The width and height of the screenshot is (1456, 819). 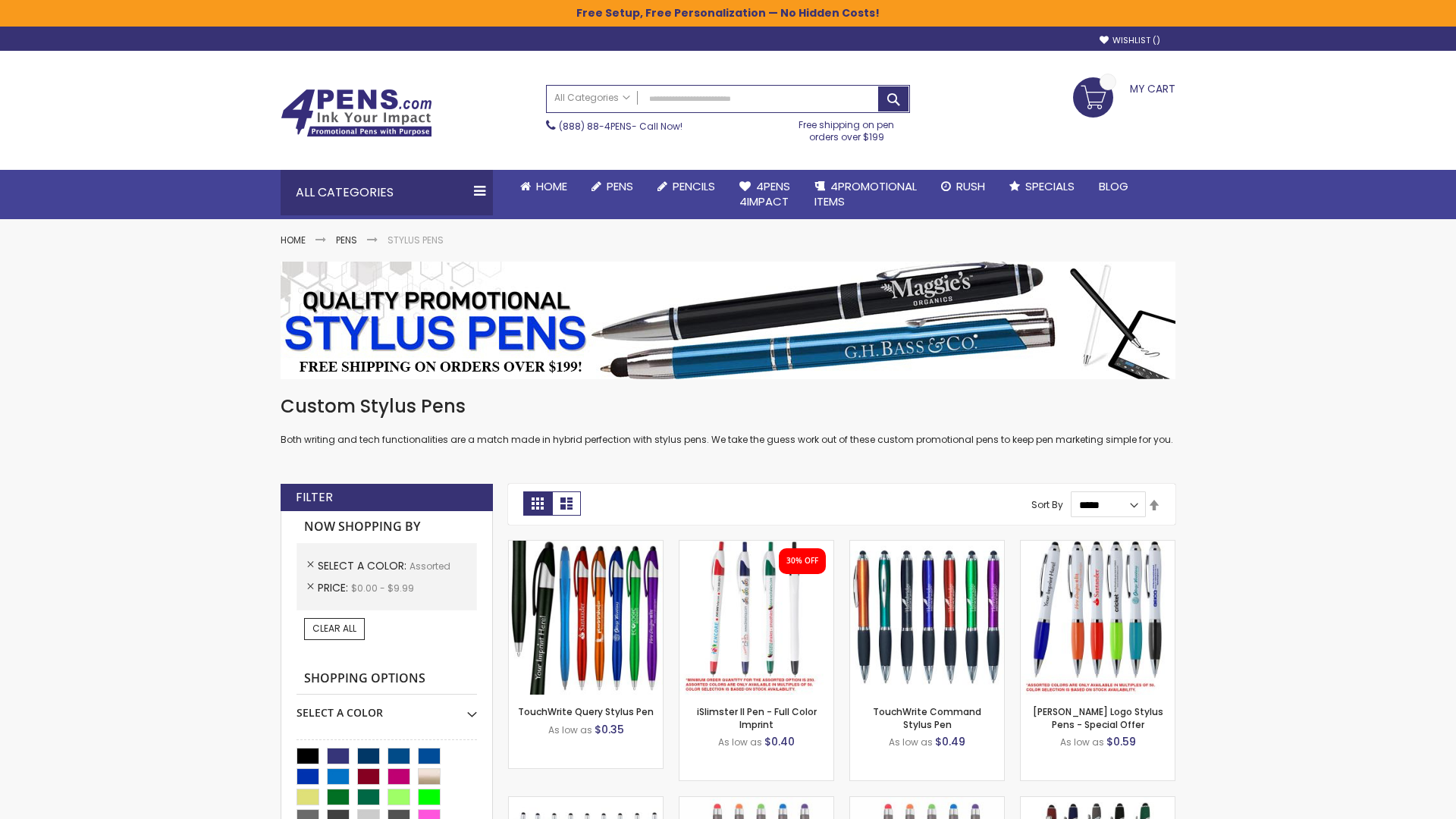 I want to click on label: Sort By, so click(x=1047, y=505).